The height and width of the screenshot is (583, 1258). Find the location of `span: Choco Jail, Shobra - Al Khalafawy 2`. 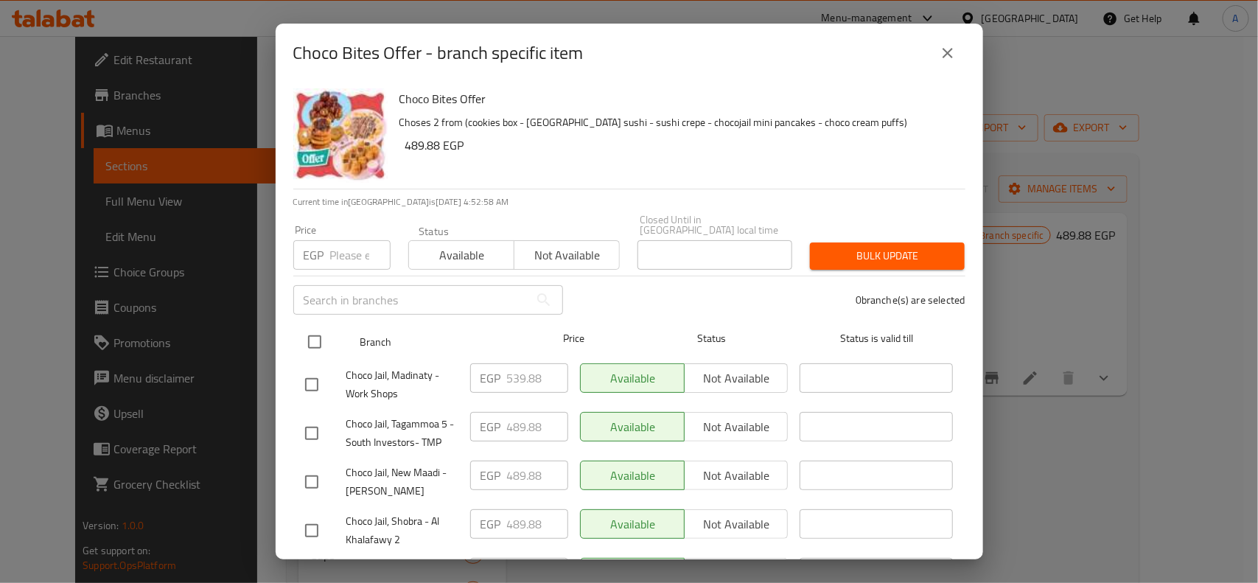

span: Choco Jail, Shobra - Al Khalafawy 2 is located at coordinates (402, 531).